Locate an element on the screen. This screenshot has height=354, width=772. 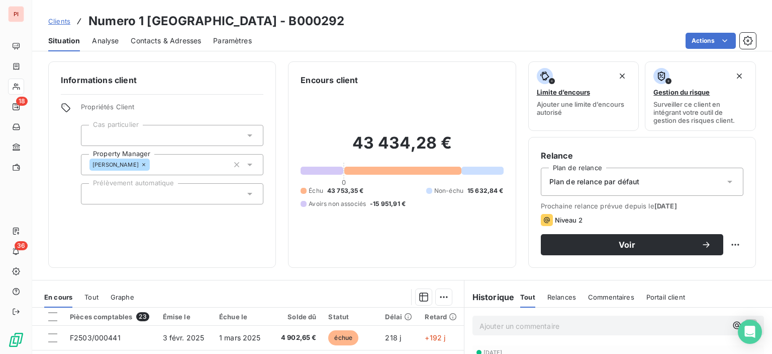
div: Échue le is located at coordinates (241, 316).